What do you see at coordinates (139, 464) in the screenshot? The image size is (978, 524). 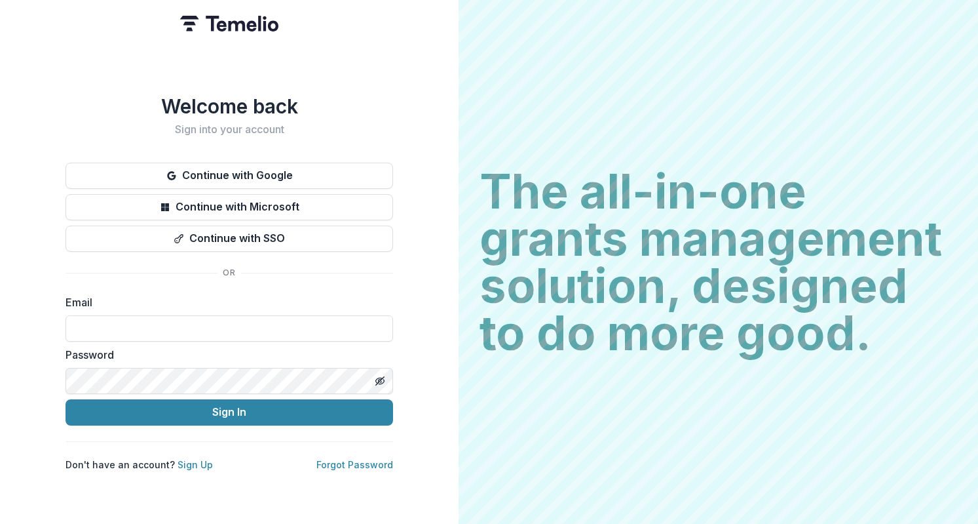 I see `p: Don't have an account?` at bounding box center [139, 464].